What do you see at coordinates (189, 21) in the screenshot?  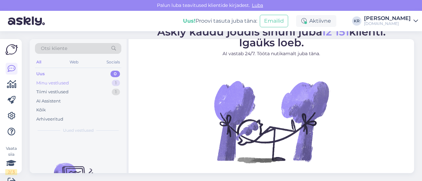 I see `b: Uus!` at bounding box center [189, 21].